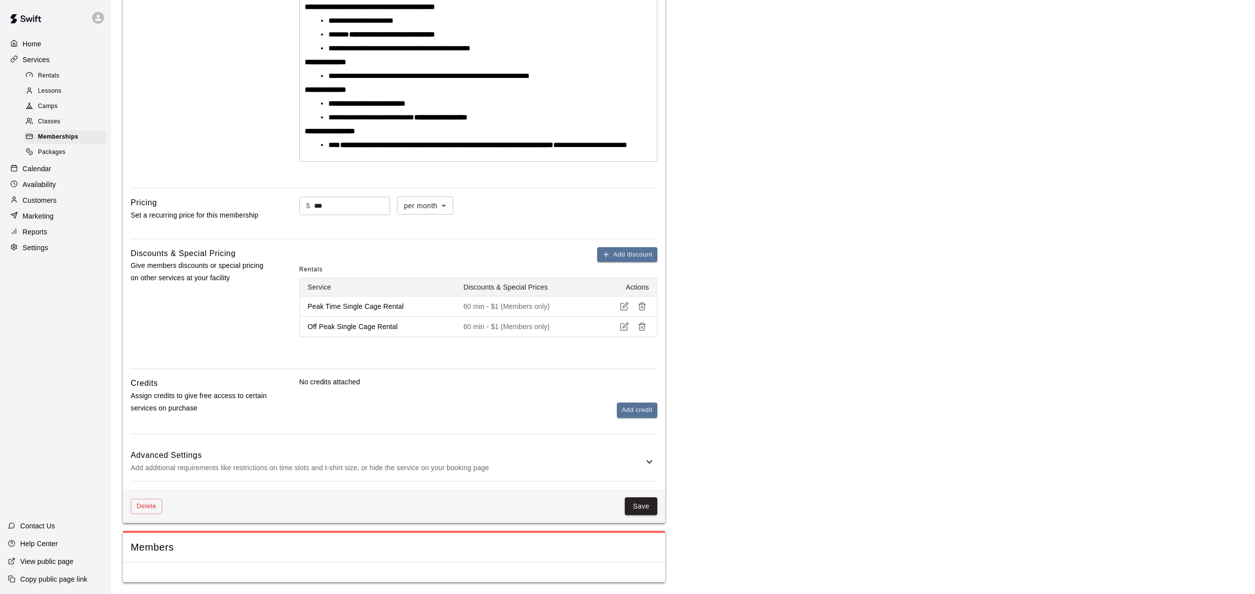 The width and height of the screenshot is (1255, 594). What do you see at coordinates (55, 248) in the screenshot?
I see `div: Settings` at bounding box center [55, 248].